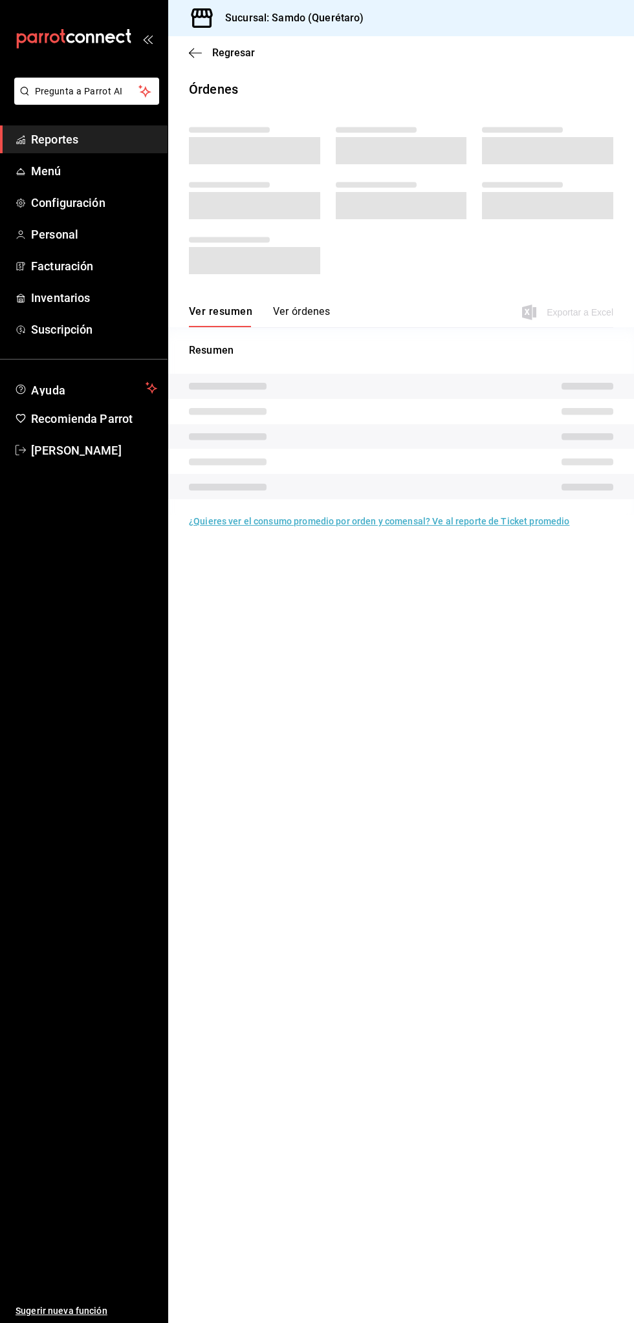  What do you see at coordinates (401, 351) in the screenshot?
I see `p: Resumen` at bounding box center [401, 351].